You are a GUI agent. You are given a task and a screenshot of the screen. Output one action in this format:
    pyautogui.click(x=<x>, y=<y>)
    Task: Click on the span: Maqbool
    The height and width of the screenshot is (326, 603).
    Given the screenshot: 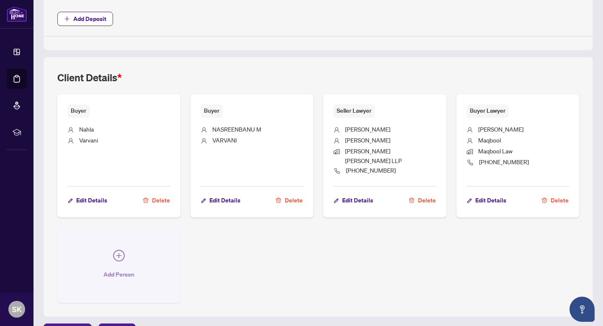 What is the action you would take?
    pyautogui.click(x=490, y=140)
    